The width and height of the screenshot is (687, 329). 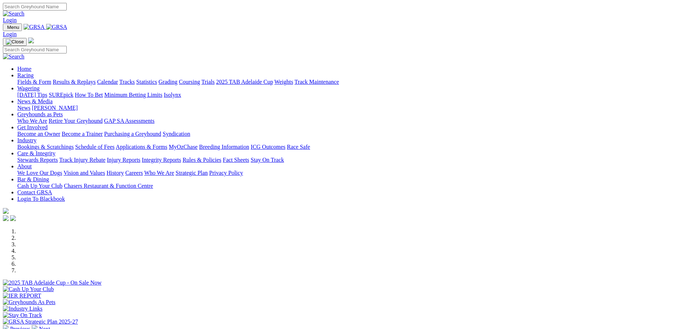 What do you see at coordinates (351, 95) in the screenshot?
I see `div: Wagering` at bounding box center [351, 95].